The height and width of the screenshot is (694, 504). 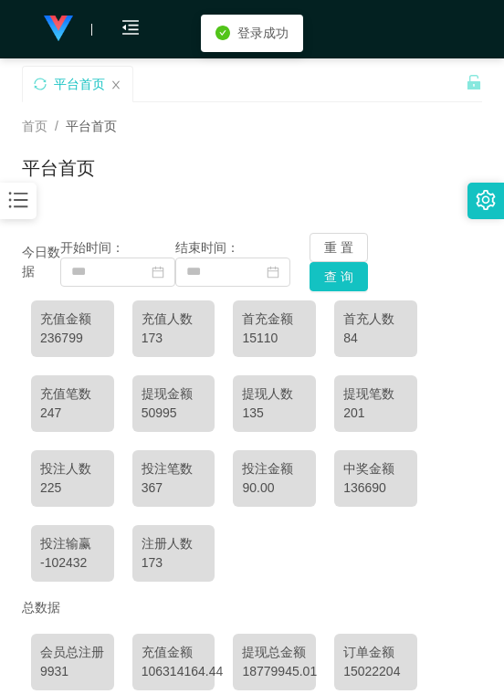 I want to click on div: 首充人数, so click(x=376, y=319).